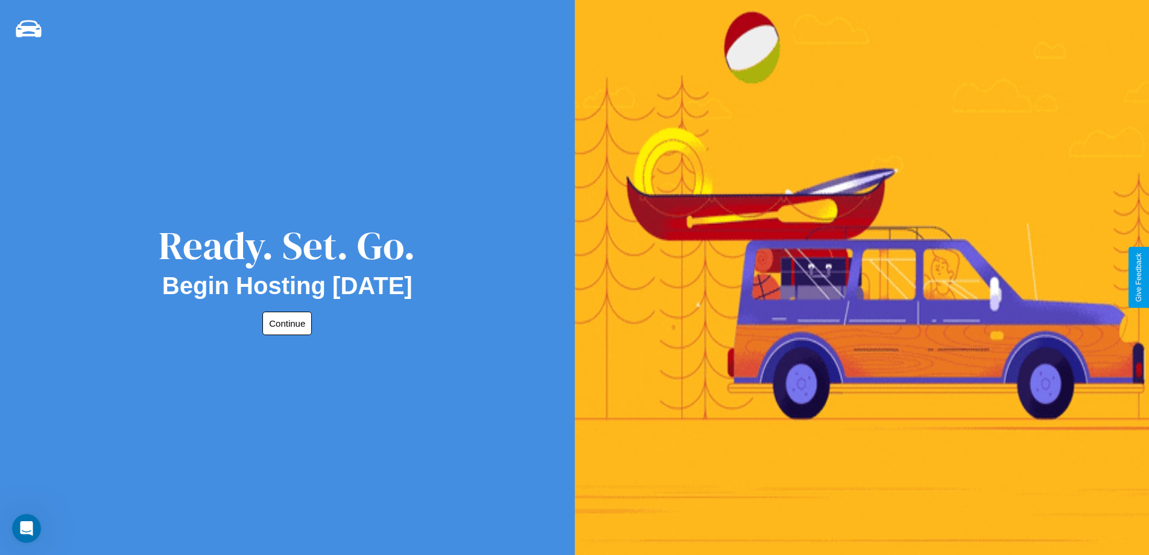  Describe the element at coordinates (1139, 277) in the screenshot. I see `div: Give Feedback` at that location.